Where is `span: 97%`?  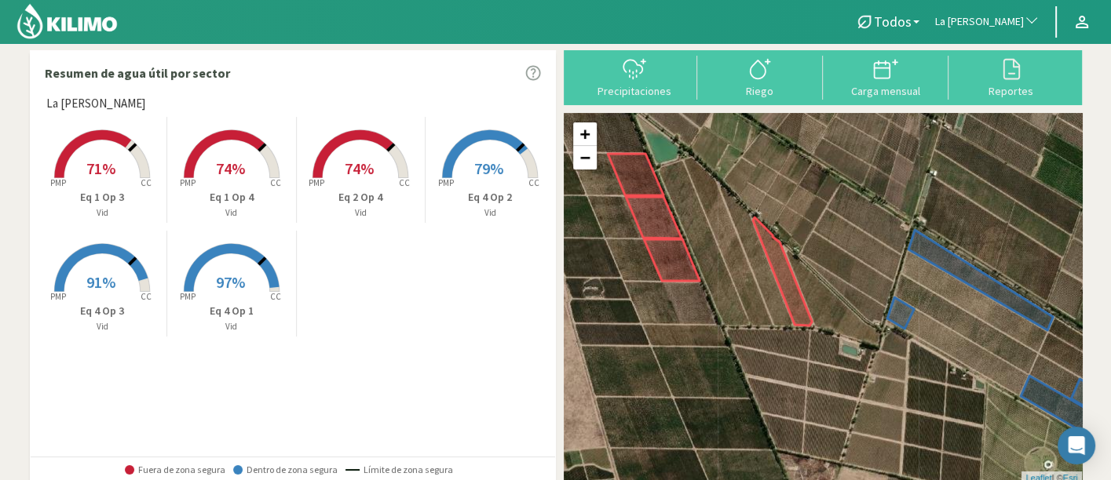
span: 97% is located at coordinates (230, 282).